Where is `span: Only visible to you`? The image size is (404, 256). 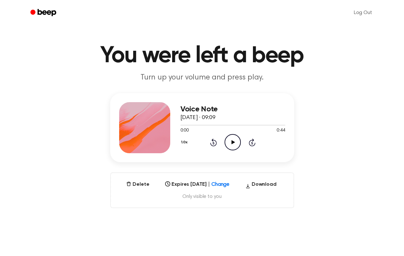
span: Only visible to you is located at coordinates (202, 197).